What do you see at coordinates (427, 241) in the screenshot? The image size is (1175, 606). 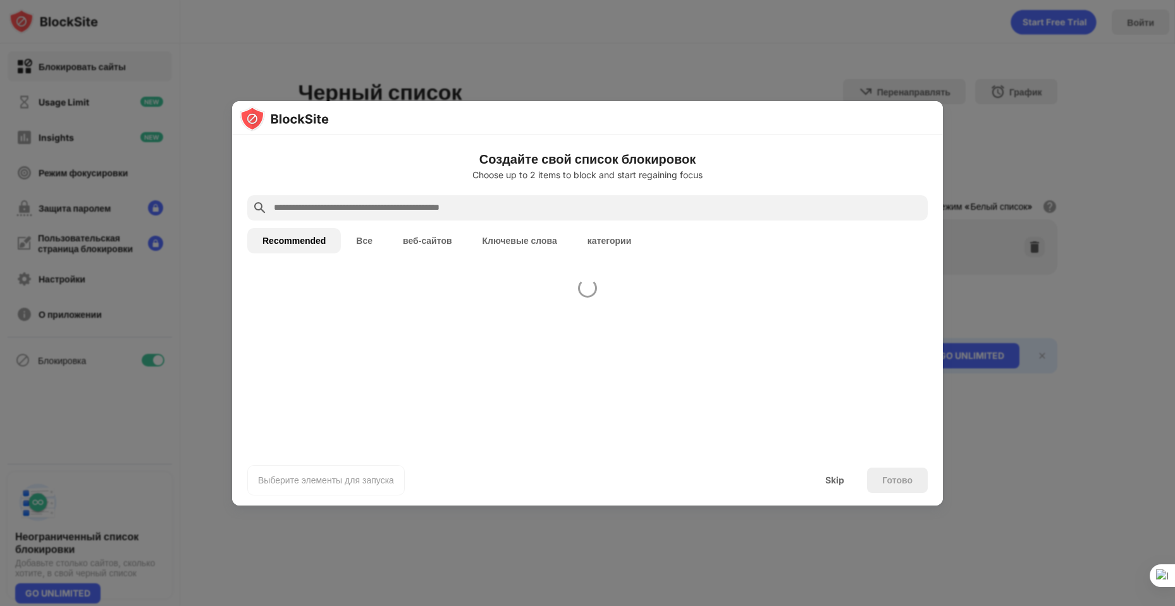 I see `button: веб-сайтов` at bounding box center [427, 241].